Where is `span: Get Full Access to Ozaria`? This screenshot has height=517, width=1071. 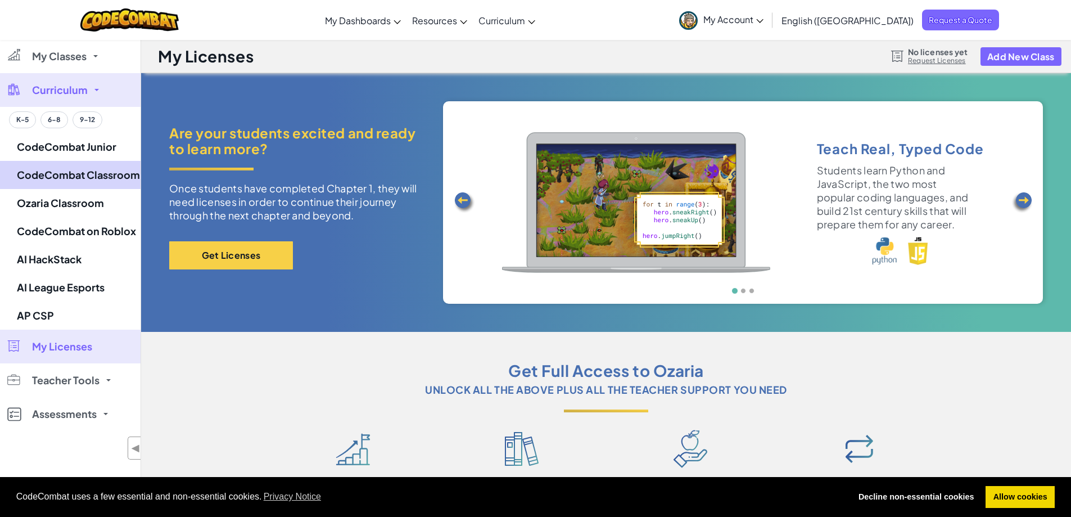 span: Get Full Access to Ozaria is located at coordinates (606, 370).